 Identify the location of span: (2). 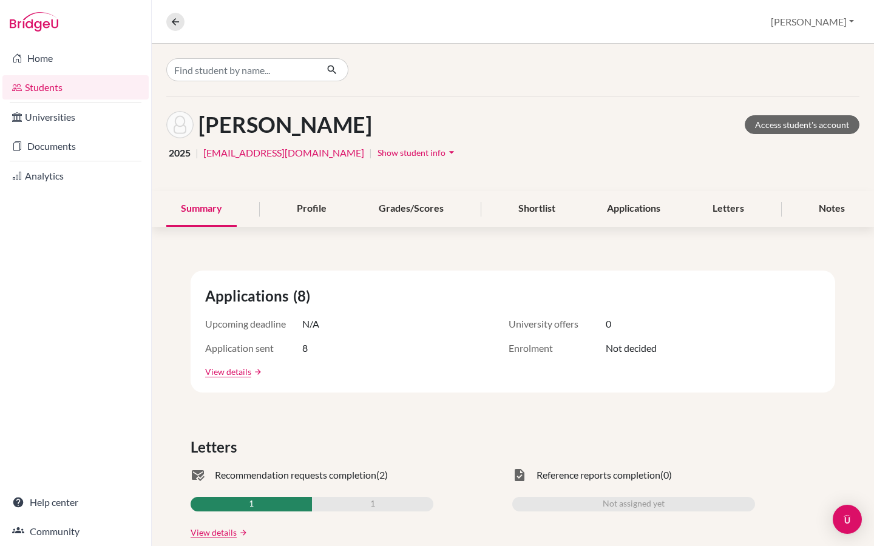
(382, 475).